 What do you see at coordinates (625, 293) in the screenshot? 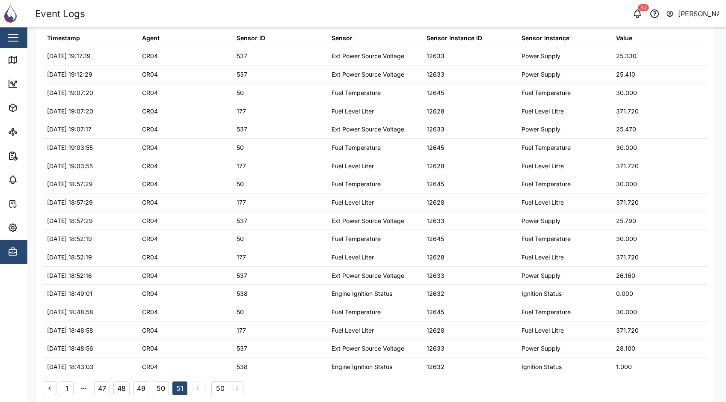
I see `div: 0.000` at bounding box center [625, 293].